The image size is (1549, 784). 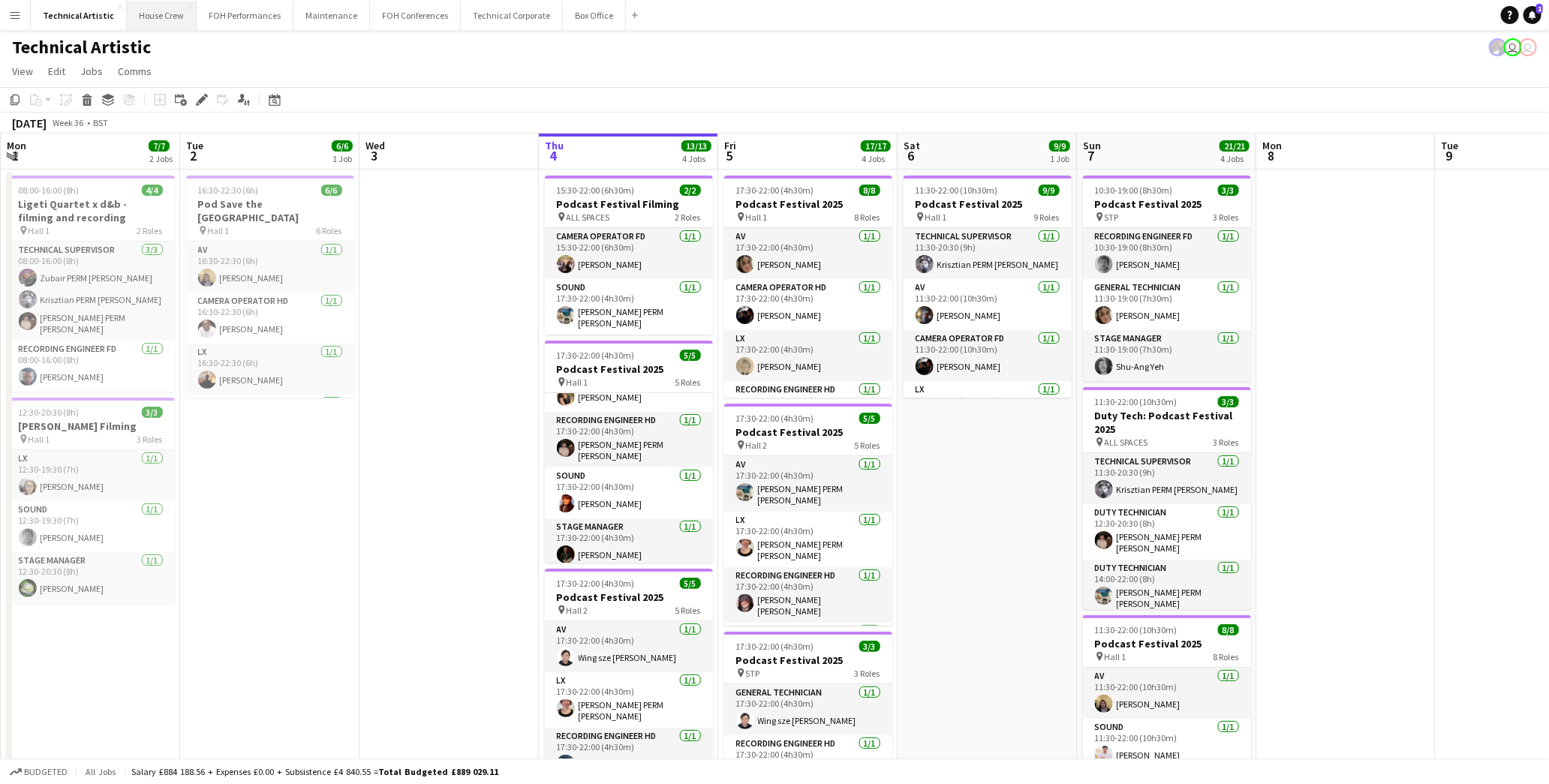 I want to click on span: 13/13, so click(x=697, y=146).